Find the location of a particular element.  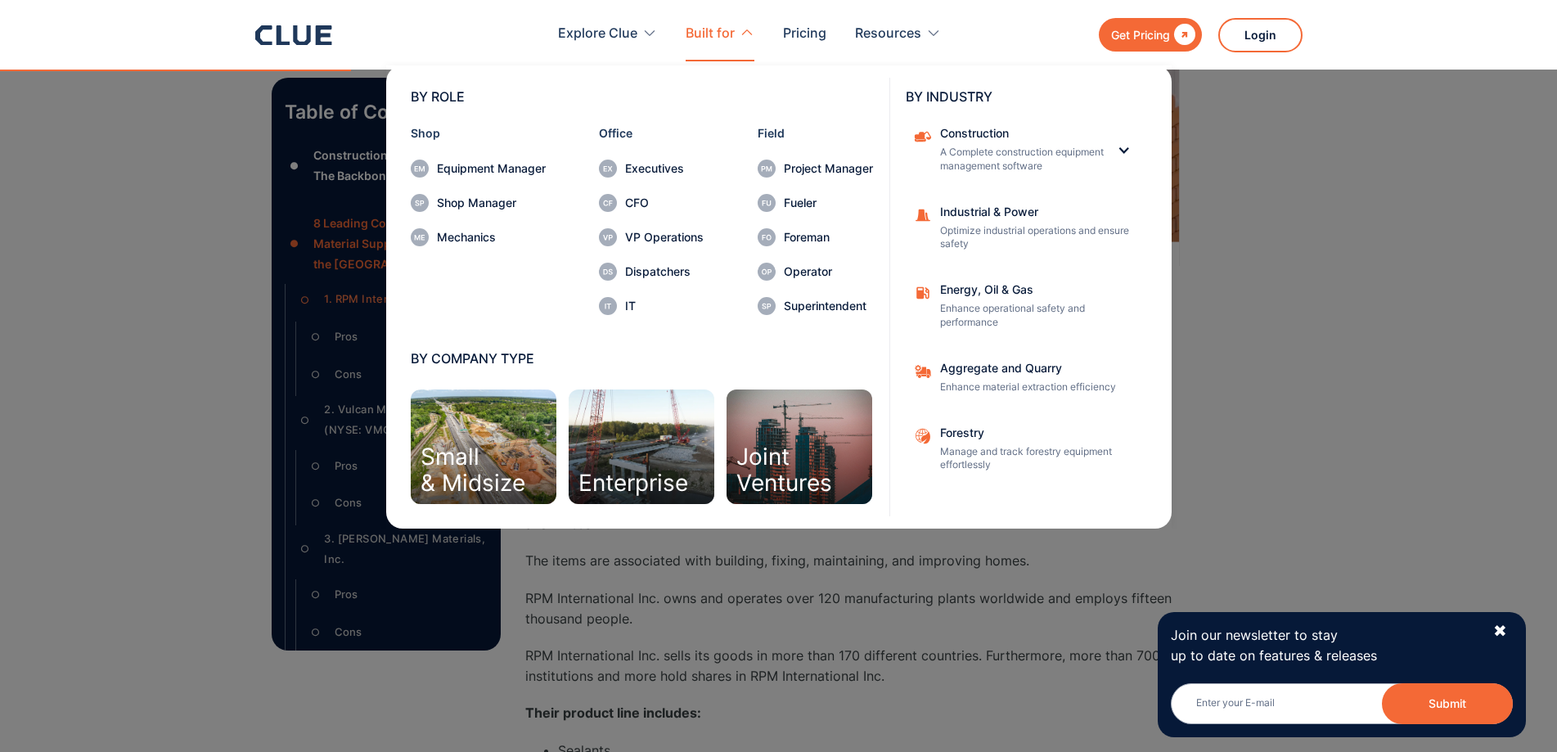

div: Dispatchers is located at coordinates (665, 272).